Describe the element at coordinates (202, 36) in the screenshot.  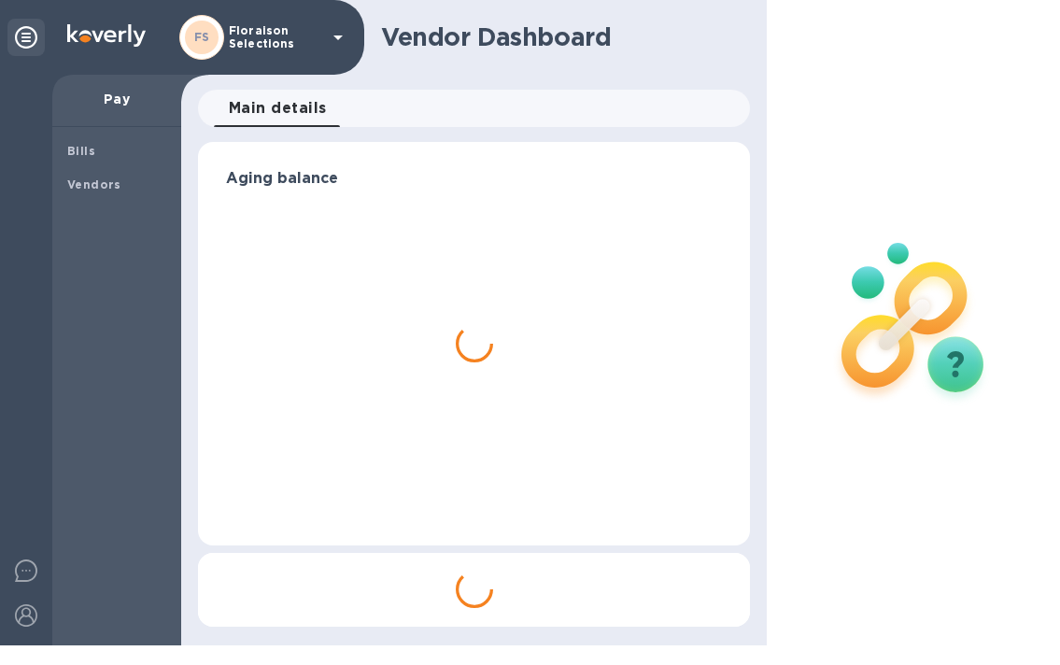
I see `b: FS` at that location.